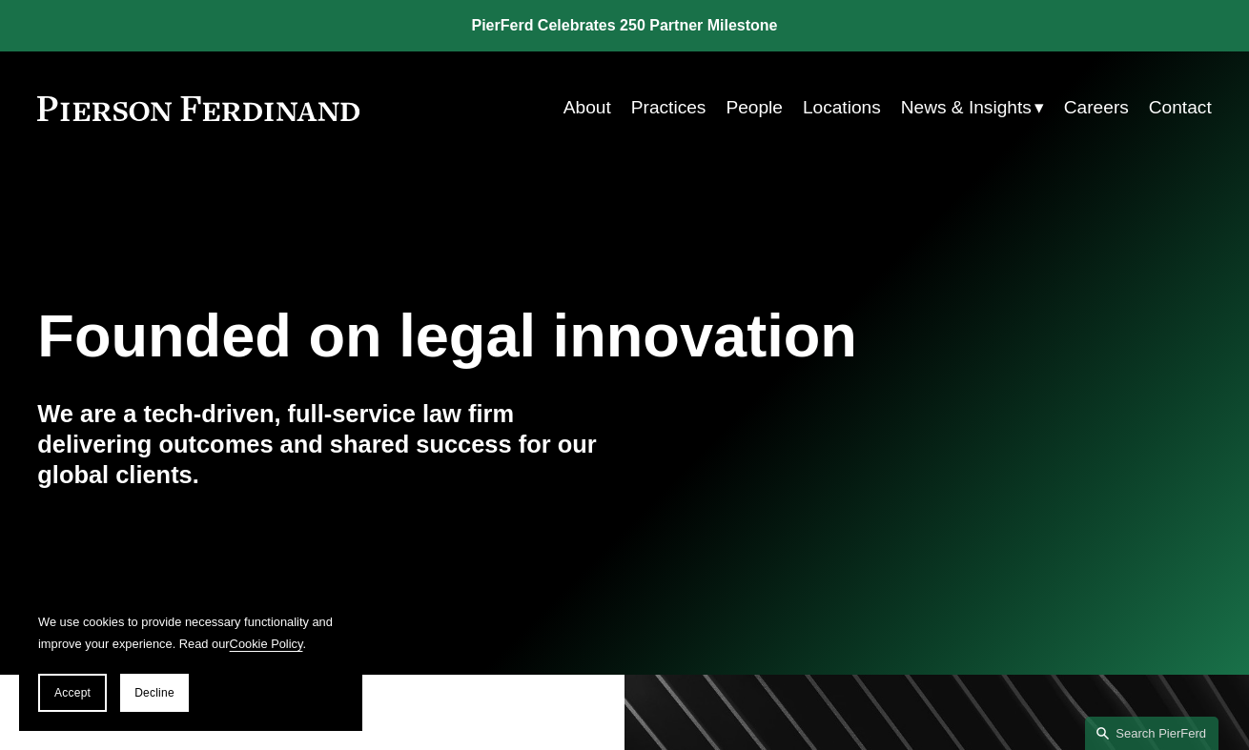 Image resolution: width=1249 pixels, height=750 pixels. Describe the element at coordinates (331, 444) in the screenshot. I see `h4: We are a tech-driven, full-service law firm delivering outcomes and shared success for our global...` at that location.